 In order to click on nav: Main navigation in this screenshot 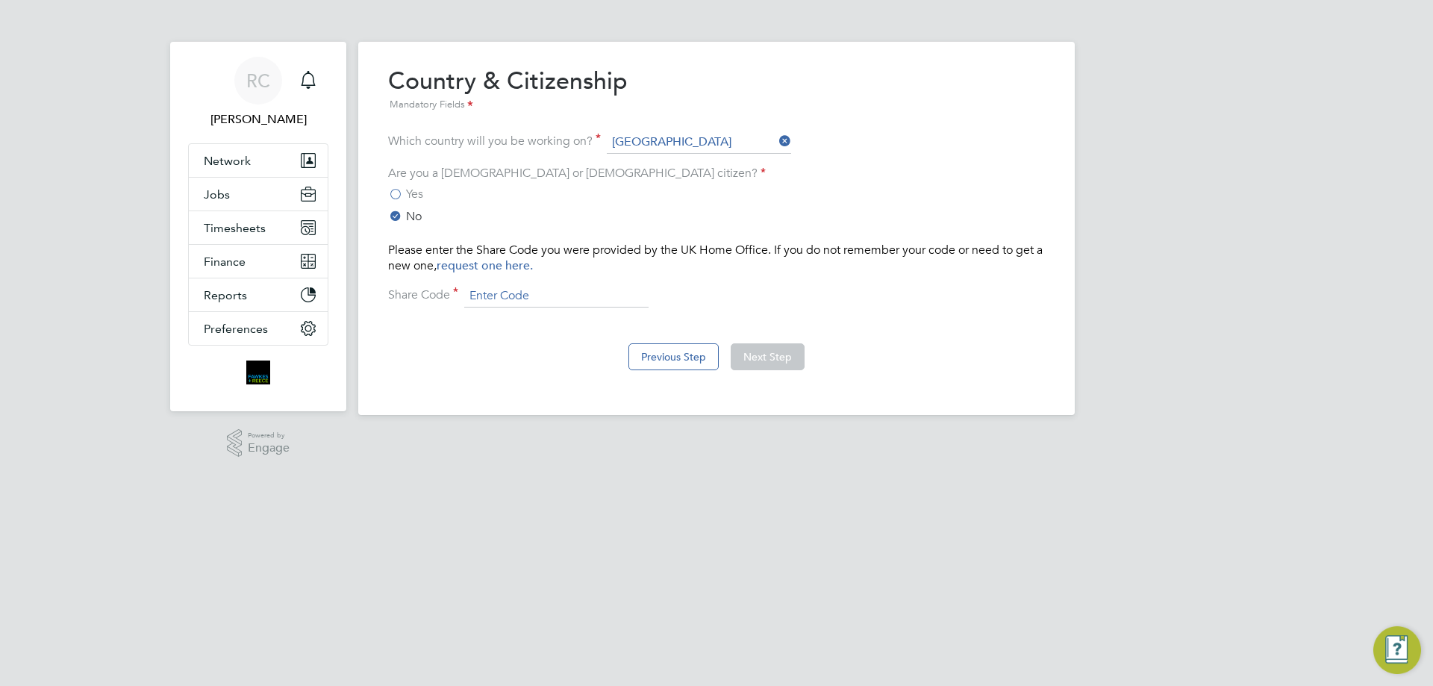, I will do `click(258, 226)`.